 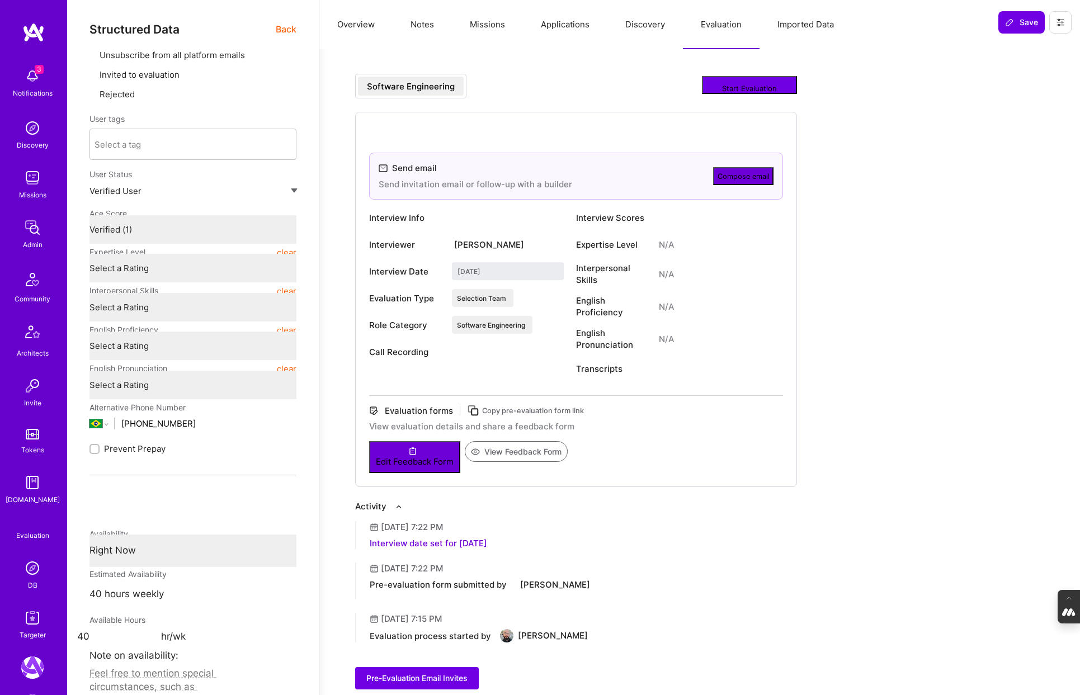 I want to click on div: Activity, so click(x=371, y=506).